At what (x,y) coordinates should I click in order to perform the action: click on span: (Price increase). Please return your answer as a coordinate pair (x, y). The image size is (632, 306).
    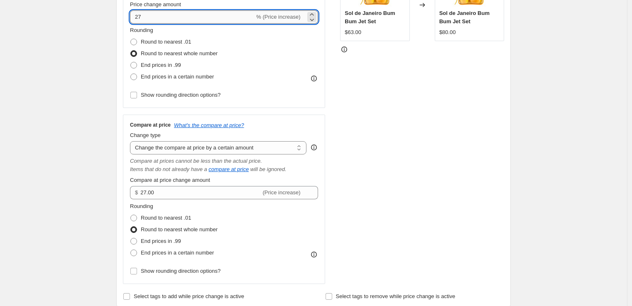
    Looking at the image, I should click on (282, 192).